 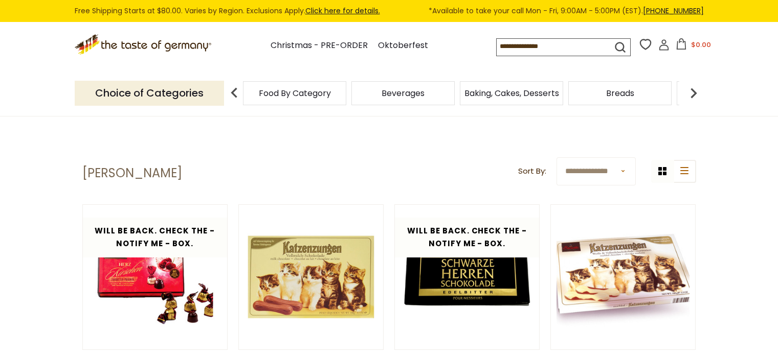 What do you see at coordinates (403, 45) in the screenshot?
I see `a: Oktoberfest` at bounding box center [403, 45].